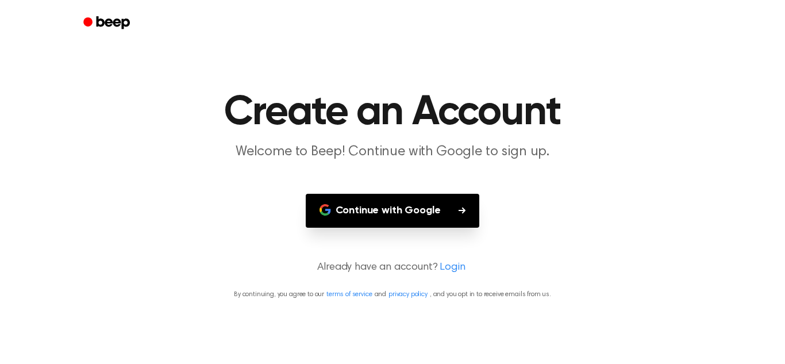  Describe the element at coordinates (393, 294) in the screenshot. I see `p: By continuing, you agree to our and , and you opt in to receive emails from us.` at that location.